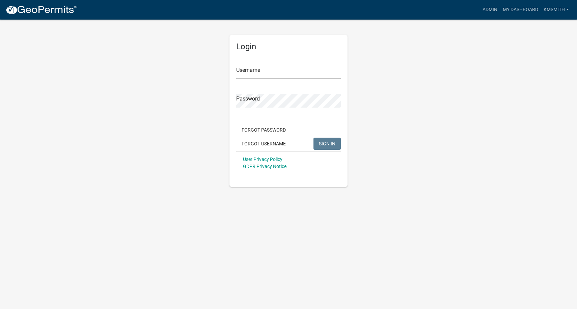 The image size is (577, 309). I want to click on h5: Login, so click(289, 47).